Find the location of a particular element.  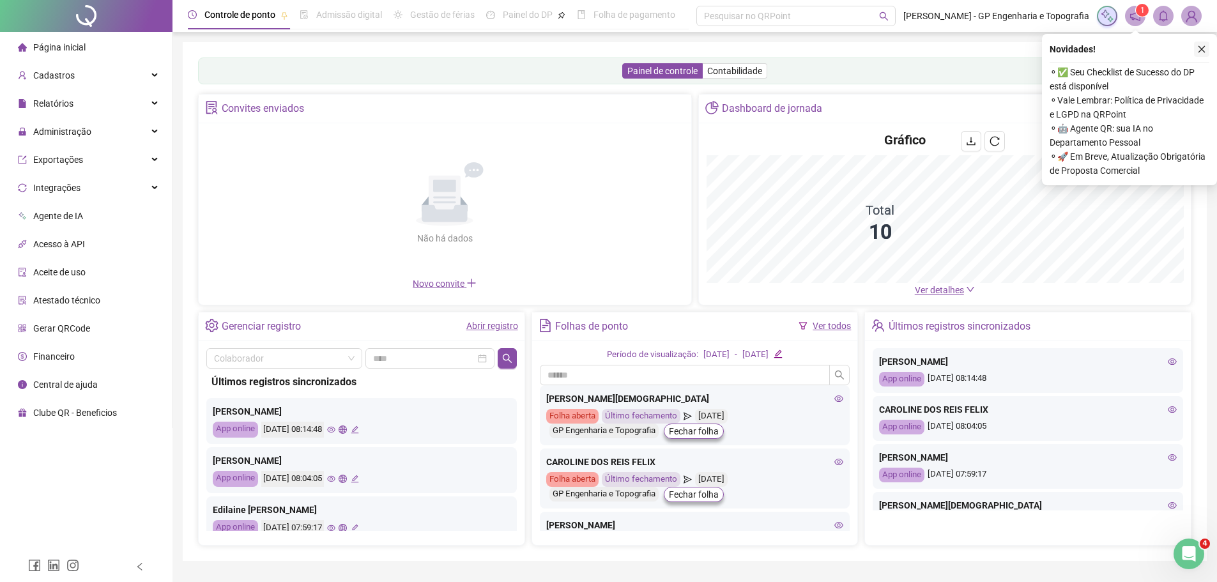

div: Gerenciar registro is located at coordinates (261, 327).